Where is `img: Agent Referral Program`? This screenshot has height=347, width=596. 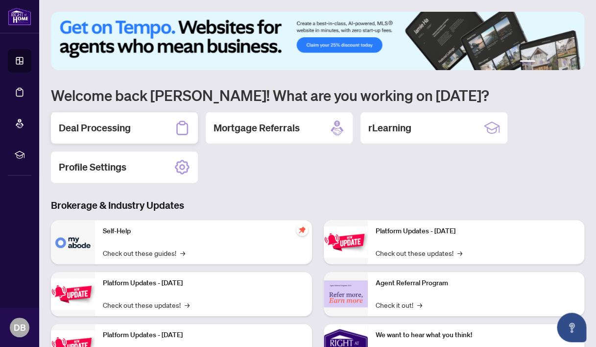
img: Agent Referral Program is located at coordinates (346, 293).